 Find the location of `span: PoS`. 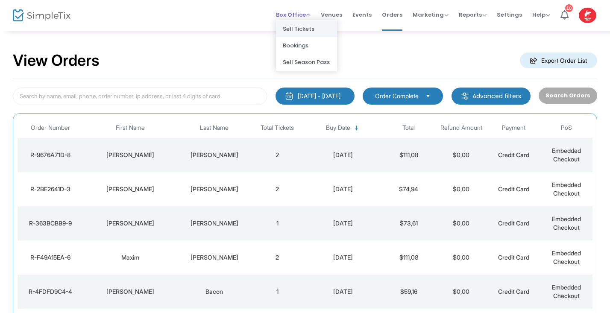

span: PoS is located at coordinates (566, 128).